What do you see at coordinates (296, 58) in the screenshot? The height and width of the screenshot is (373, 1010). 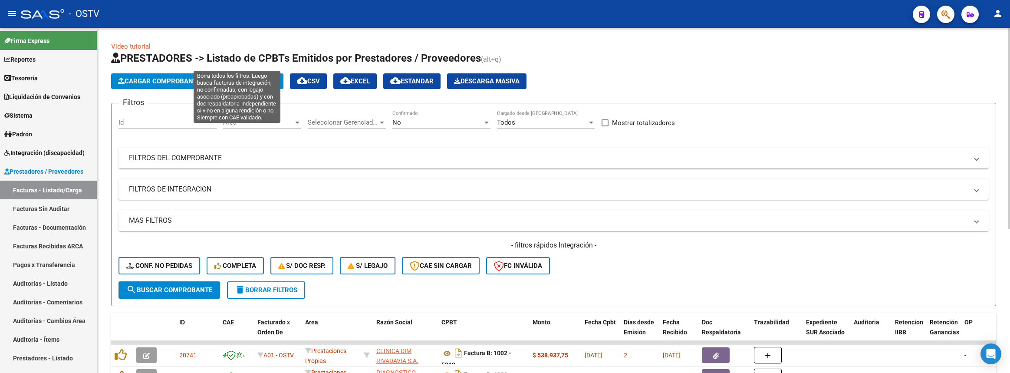 I see `span: PRESTADORES -> Listado de CPBTs Emitidos por Prestadores / Proveedores` at bounding box center [296, 58].